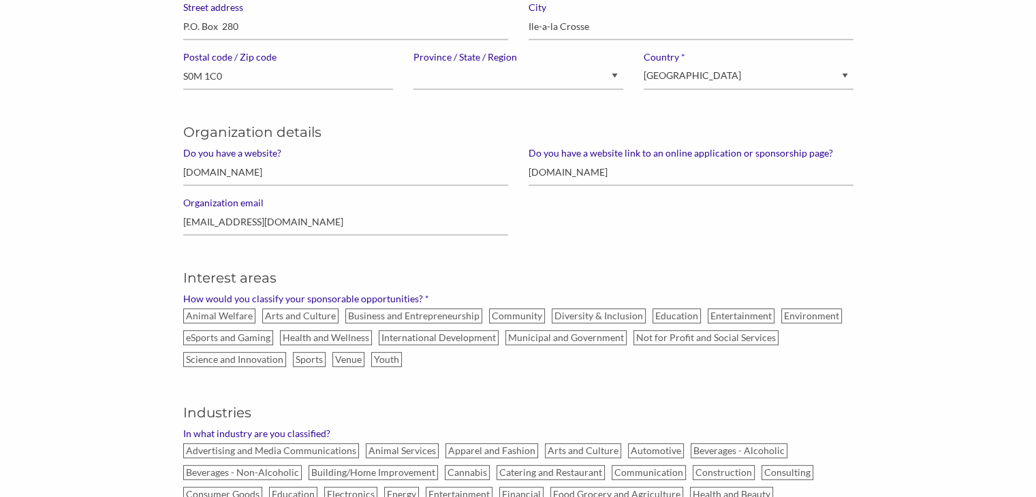 This screenshot has height=497, width=1036. Describe the element at coordinates (518, 413) in the screenshot. I see `h5: Industries` at that location.